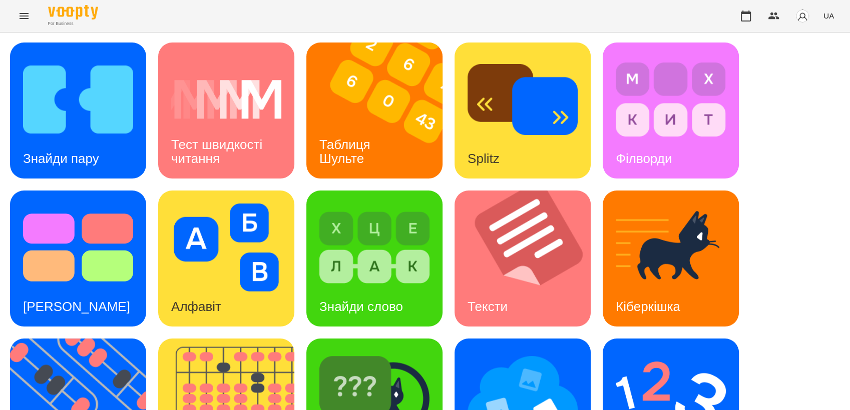 The width and height of the screenshot is (850, 410). I want to click on h3: Тексти, so click(487, 307).